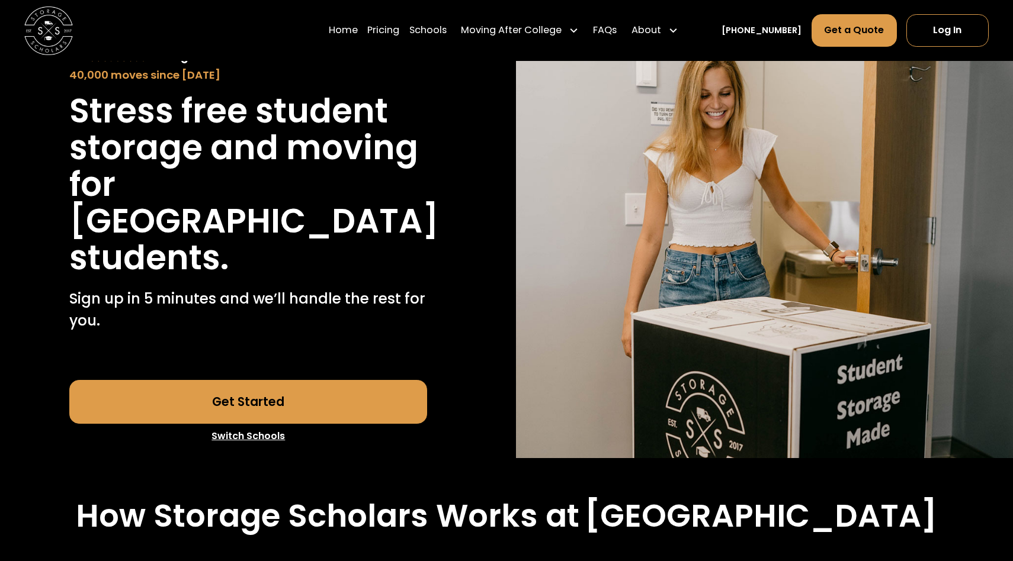 This screenshot has height=561, width=1013. What do you see at coordinates (248, 402) in the screenshot?
I see `a: Get Started` at bounding box center [248, 402].